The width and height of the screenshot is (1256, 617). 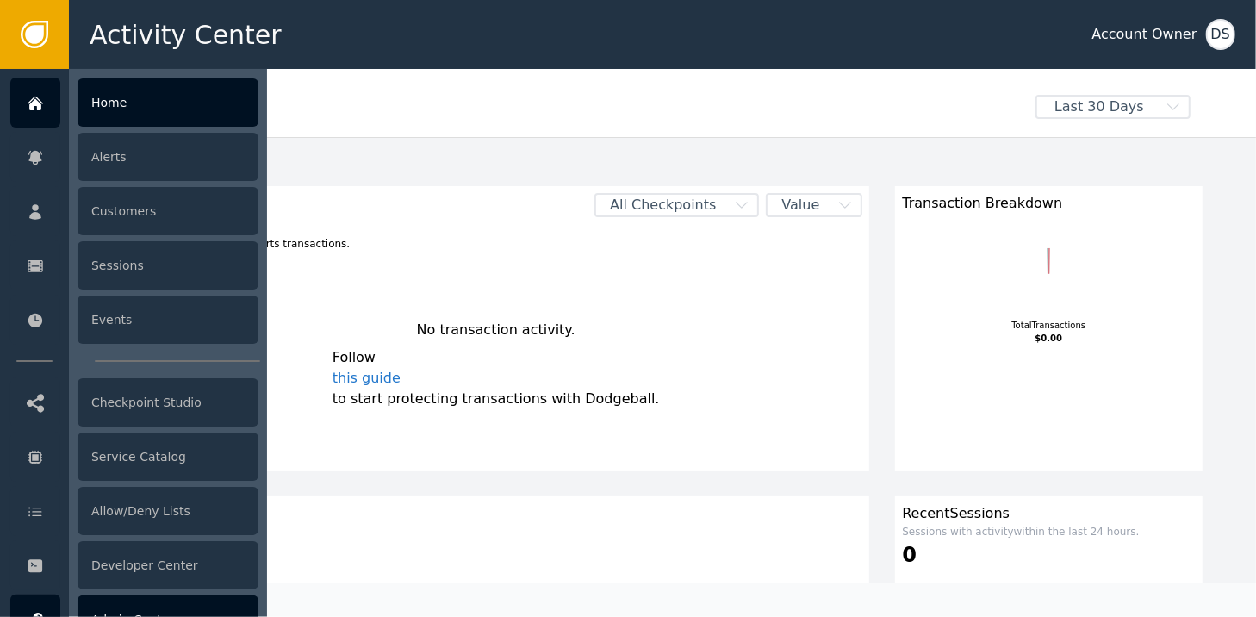 What do you see at coordinates (814, 205) in the screenshot?
I see `button: Value` at bounding box center [814, 205].